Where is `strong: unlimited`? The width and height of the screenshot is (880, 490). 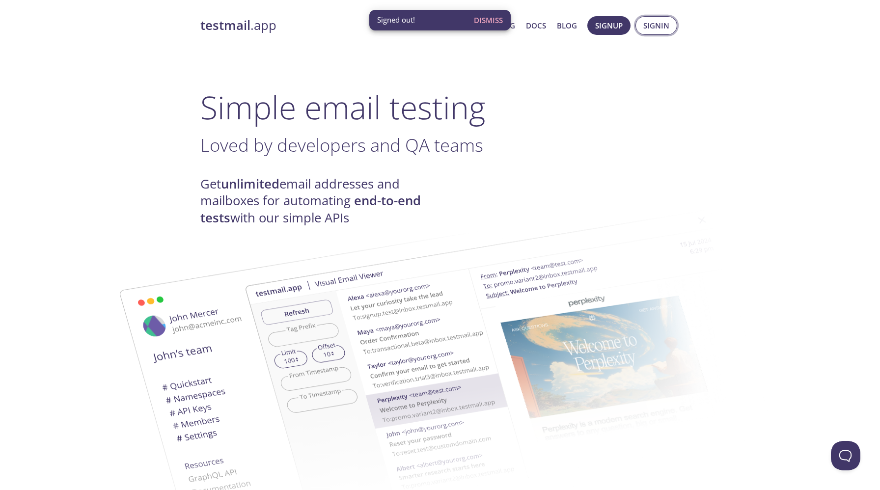
strong: unlimited is located at coordinates (250, 184).